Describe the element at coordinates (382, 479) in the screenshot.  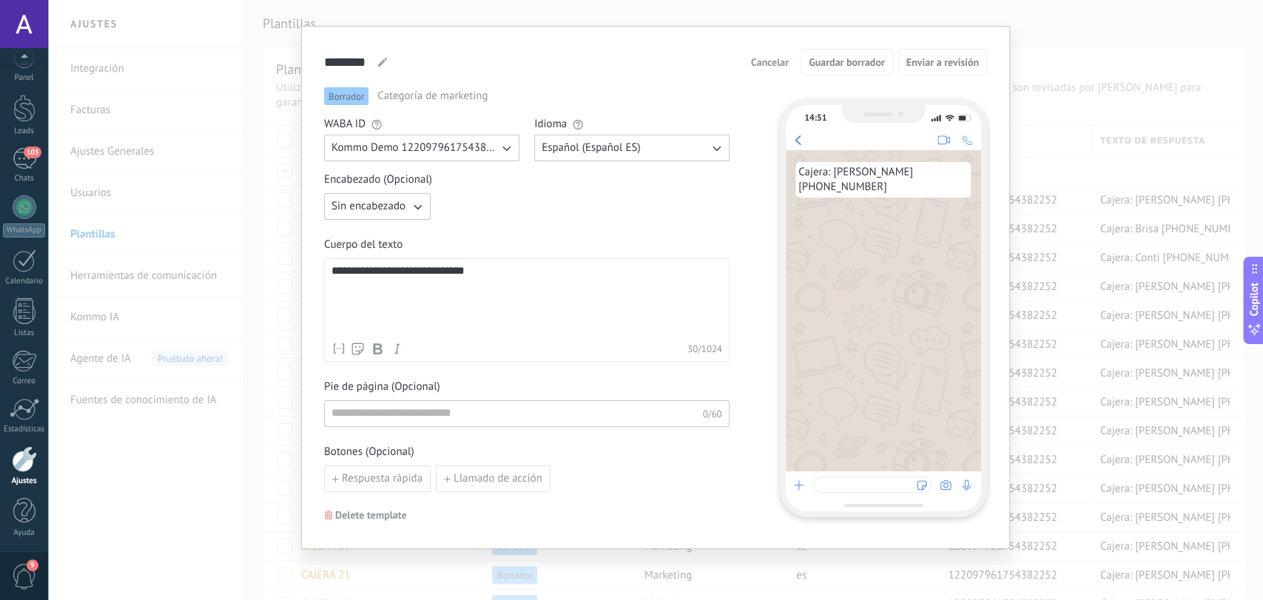
I see `span: Respuesta rápida` at that location.